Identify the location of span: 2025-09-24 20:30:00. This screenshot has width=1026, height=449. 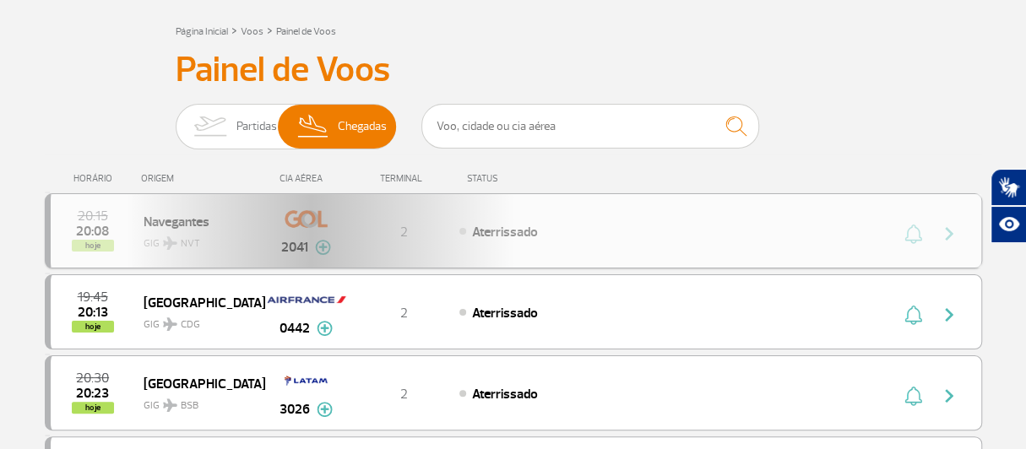
(92, 378).